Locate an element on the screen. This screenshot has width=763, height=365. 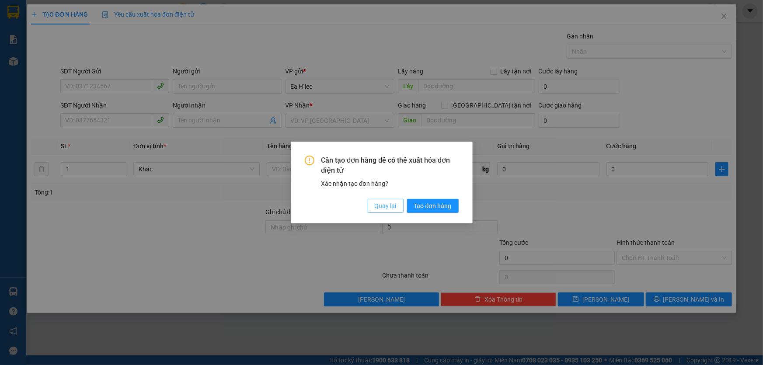
span: exclamation-circle is located at coordinates (310, 160).